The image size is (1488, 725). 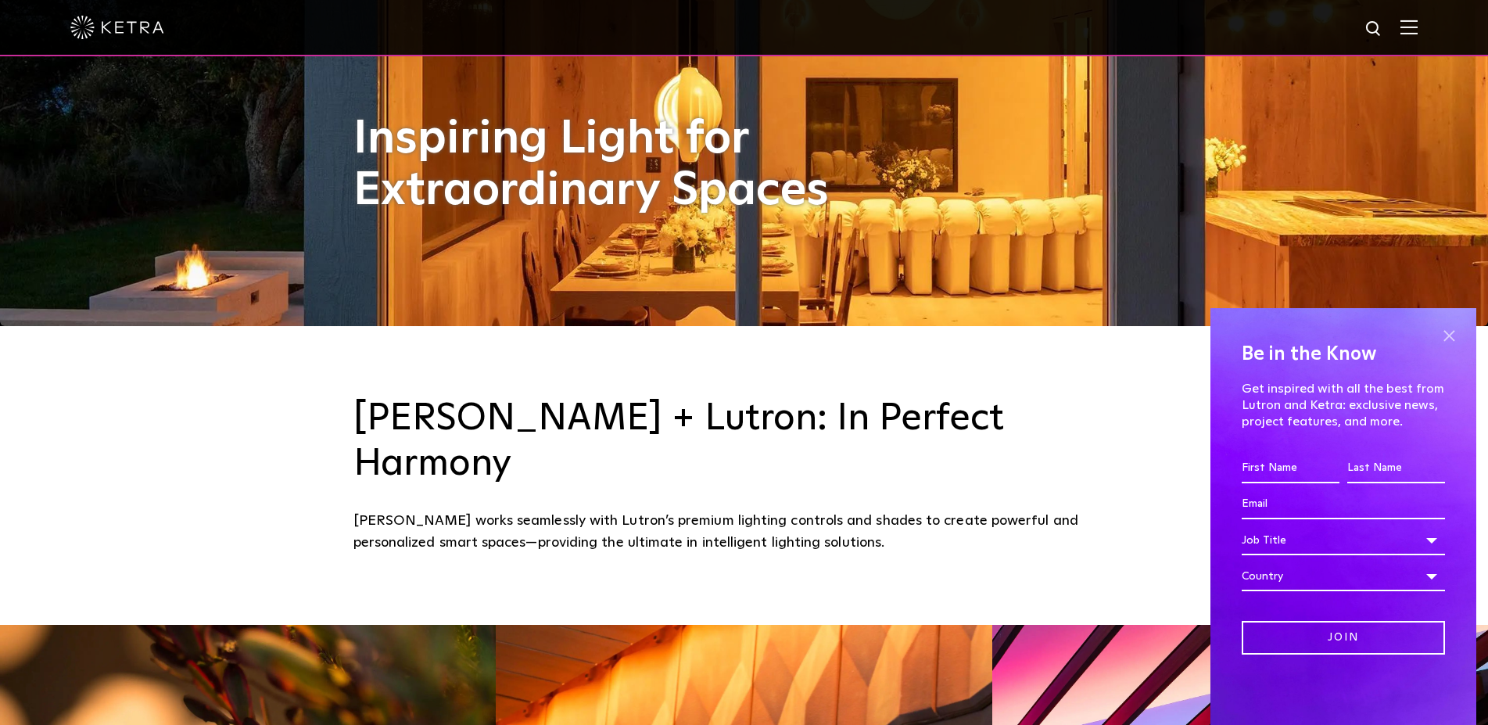 I want to click on input: Email, so click(x=1343, y=504).